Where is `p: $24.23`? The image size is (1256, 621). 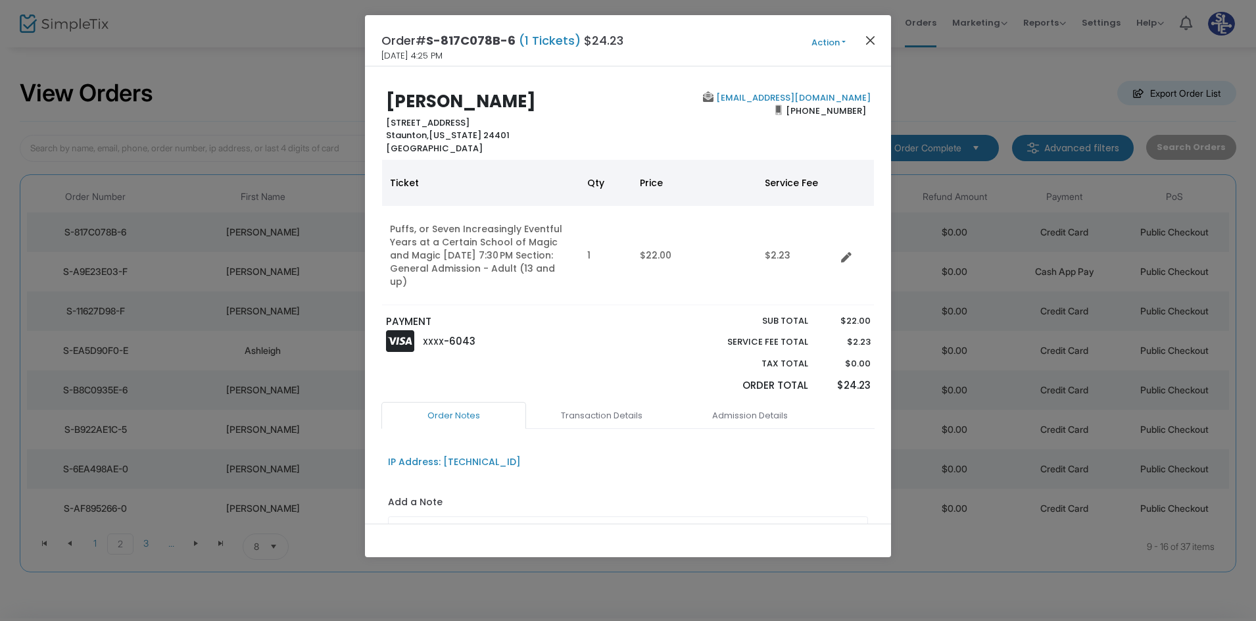
p: $24.23 is located at coordinates (845, 385).